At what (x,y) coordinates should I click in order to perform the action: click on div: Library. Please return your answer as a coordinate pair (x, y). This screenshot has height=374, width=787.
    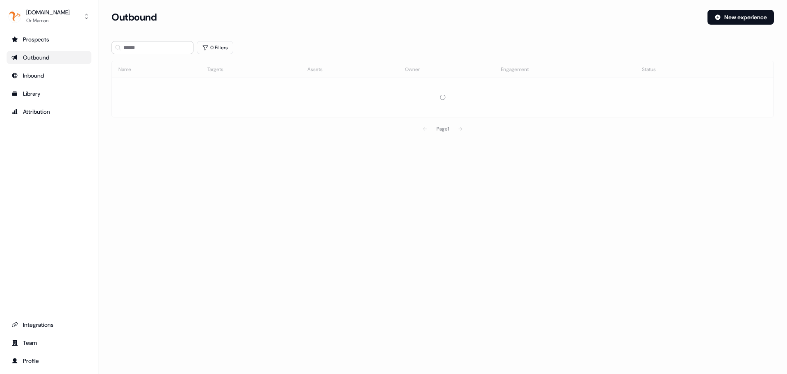
    Looking at the image, I should click on (49, 94).